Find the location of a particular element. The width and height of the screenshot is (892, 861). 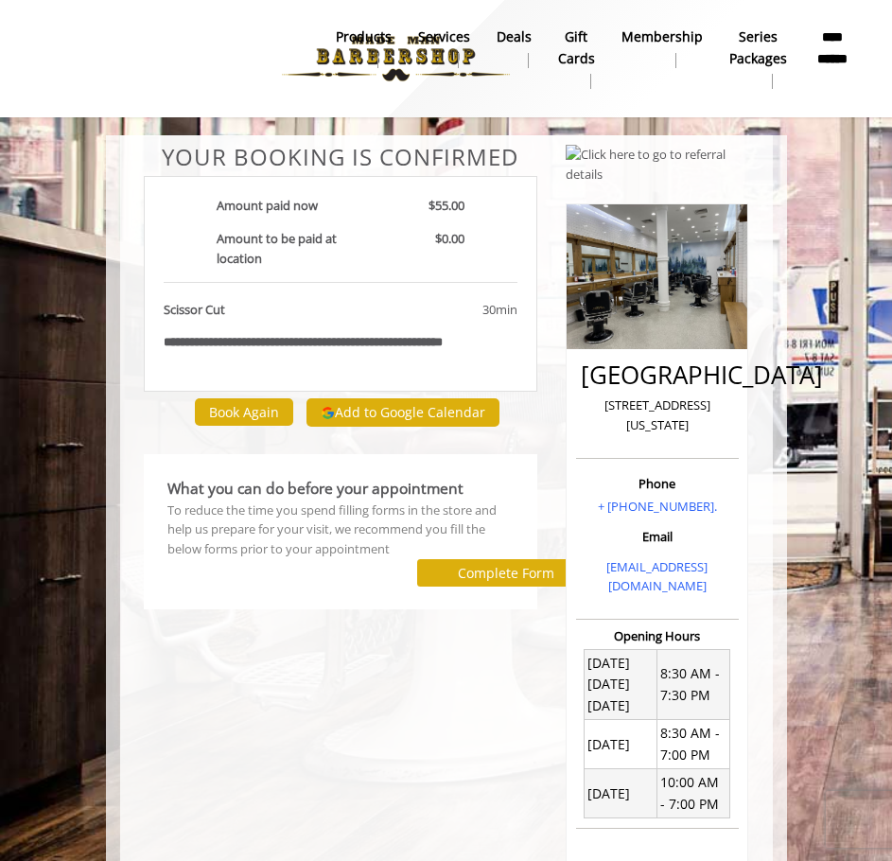

td: 8:30 AM - 7:00 PM is located at coordinates (694, 745).